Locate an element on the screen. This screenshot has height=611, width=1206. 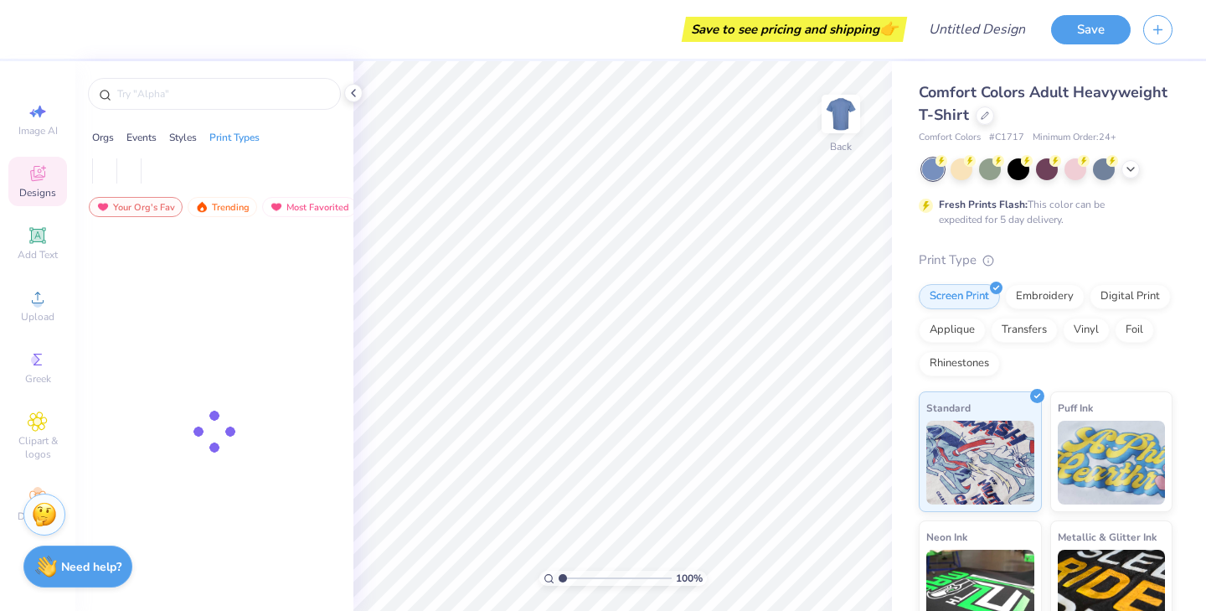
div: Your Org's Fav is located at coordinates (136, 207).